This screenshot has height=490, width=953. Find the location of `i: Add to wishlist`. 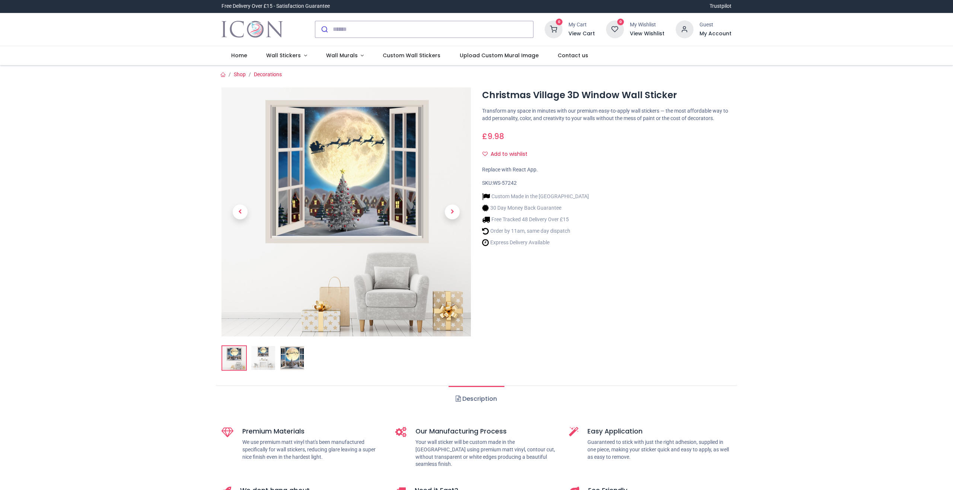

i: Add to wishlist is located at coordinates (485, 154).